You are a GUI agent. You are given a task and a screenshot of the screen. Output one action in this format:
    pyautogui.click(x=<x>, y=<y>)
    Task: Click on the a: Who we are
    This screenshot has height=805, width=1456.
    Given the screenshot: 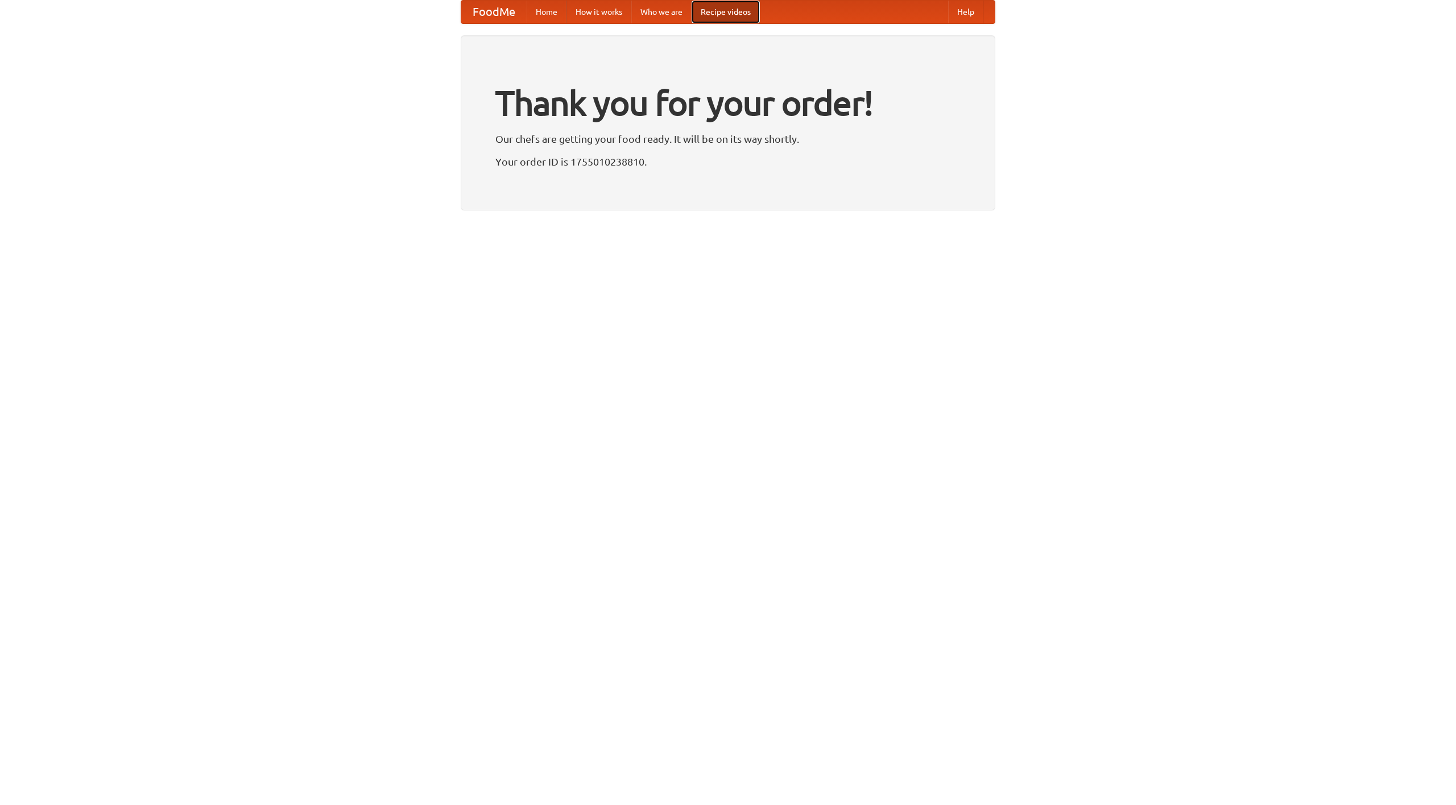 What is the action you would take?
    pyautogui.click(x=661, y=12)
    